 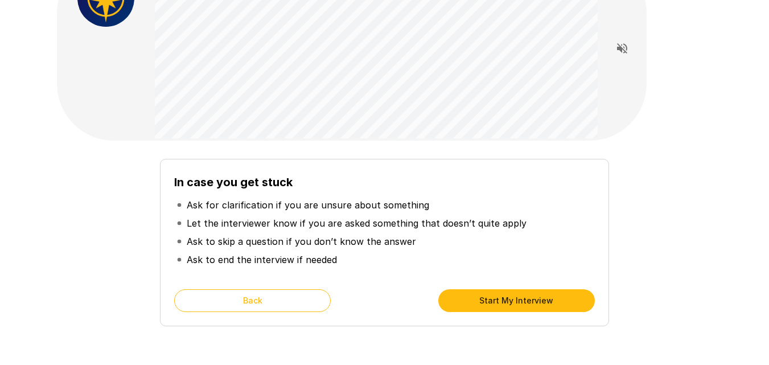 I want to click on p: Ask to end the interview if needed, so click(x=262, y=260).